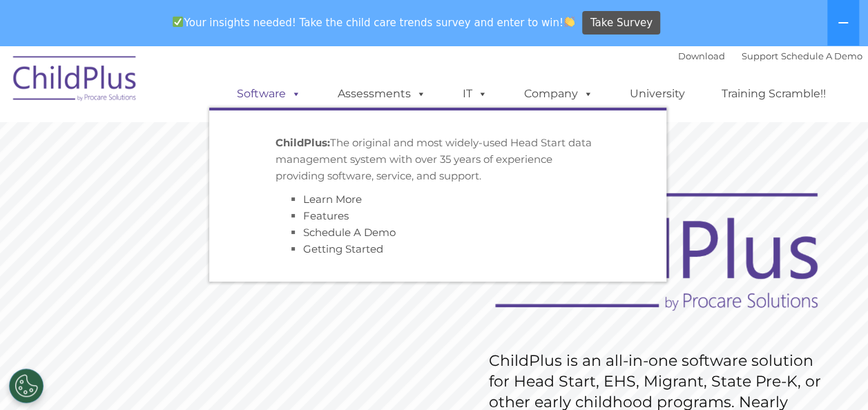 This screenshot has width=868, height=410. Describe the element at coordinates (773, 94) in the screenshot. I see `a: Training Scramble!!` at that location.